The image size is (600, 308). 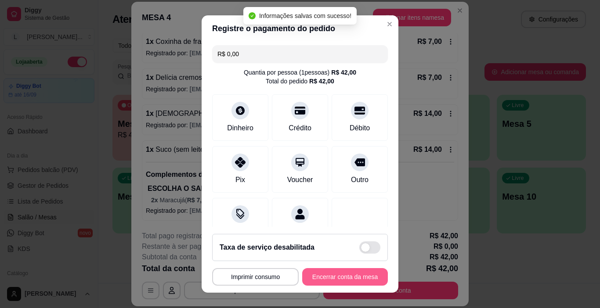 What do you see at coordinates (345, 277) in the screenshot?
I see `button: Encerrar conta da mesa` at bounding box center [345, 277].